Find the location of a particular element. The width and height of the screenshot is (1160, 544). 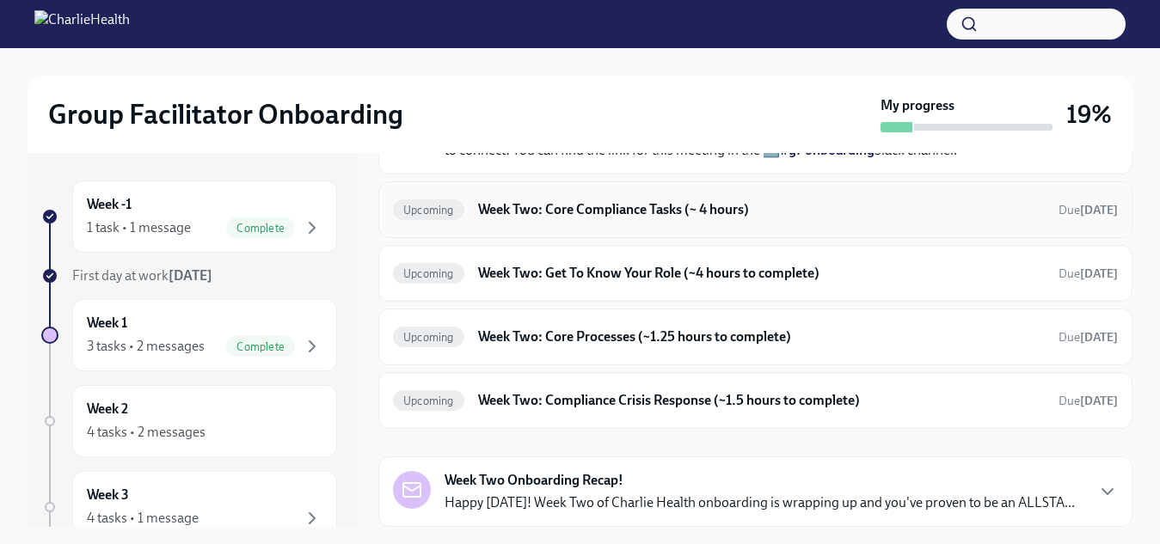

a: Week 24 tasks • 2 messages is located at coordinates (189, 421).